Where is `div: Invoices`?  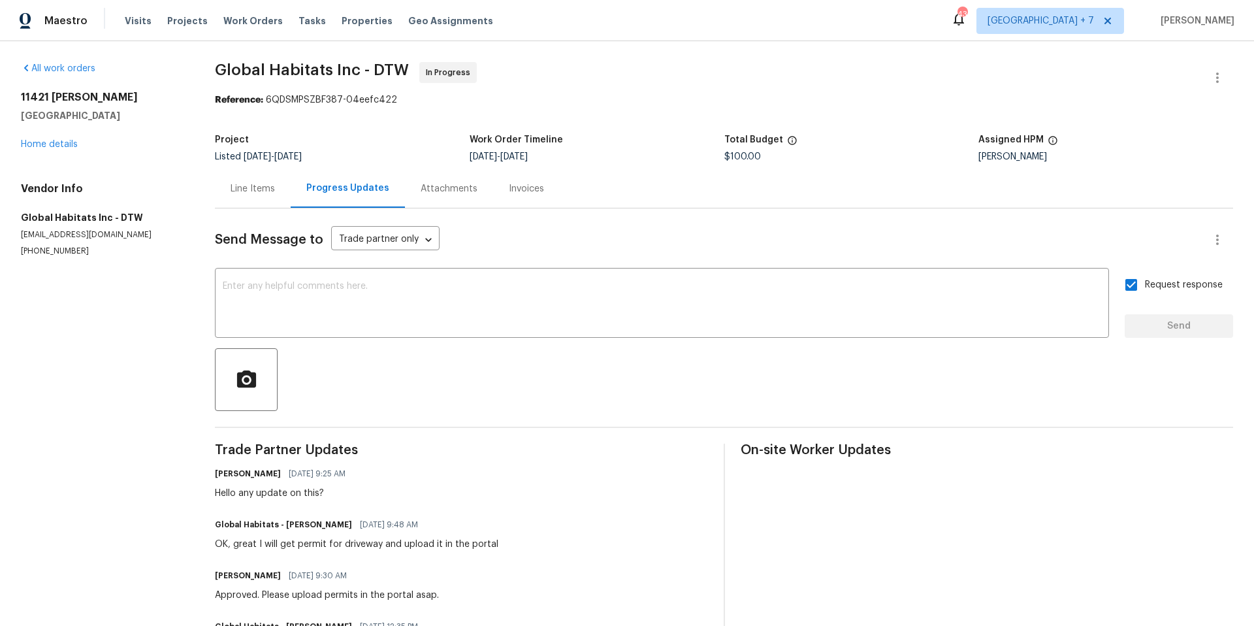
div: Invoices is located at coordinates (526, 189).